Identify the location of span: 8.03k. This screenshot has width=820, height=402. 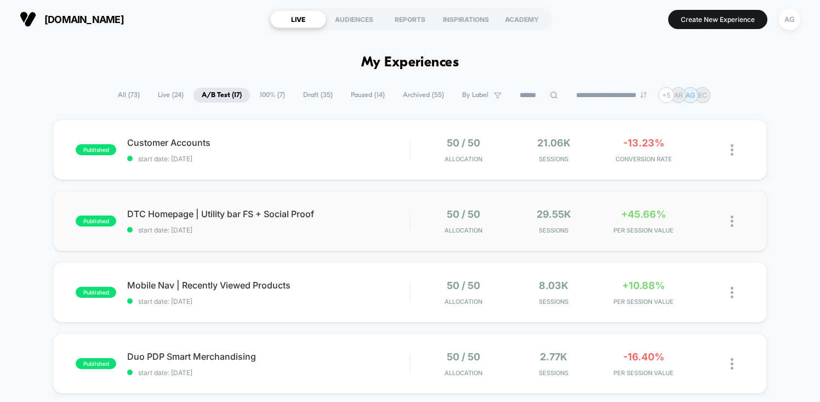
(554, 285).